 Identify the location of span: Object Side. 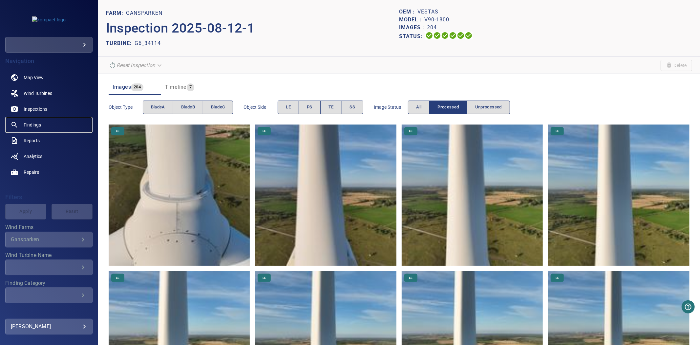
(261, 107).